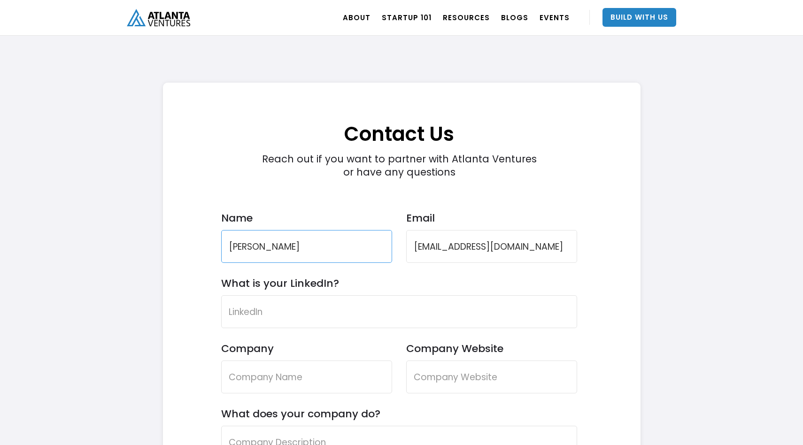 Image resolution: width=803 pixels, height=445 pixels. I want to click on label: Company, so click(307, 348).